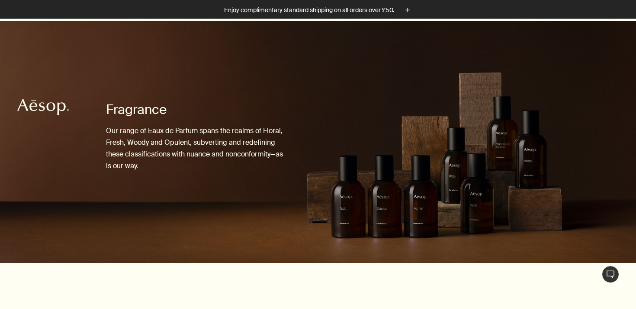 The height and width of the screenshot is (309, 636). I want to click on p: Our range of Eaux de Parfum spans the realms of Floral, Fresh, Woody and Opulent, subverting and ..., so click(195, 148).